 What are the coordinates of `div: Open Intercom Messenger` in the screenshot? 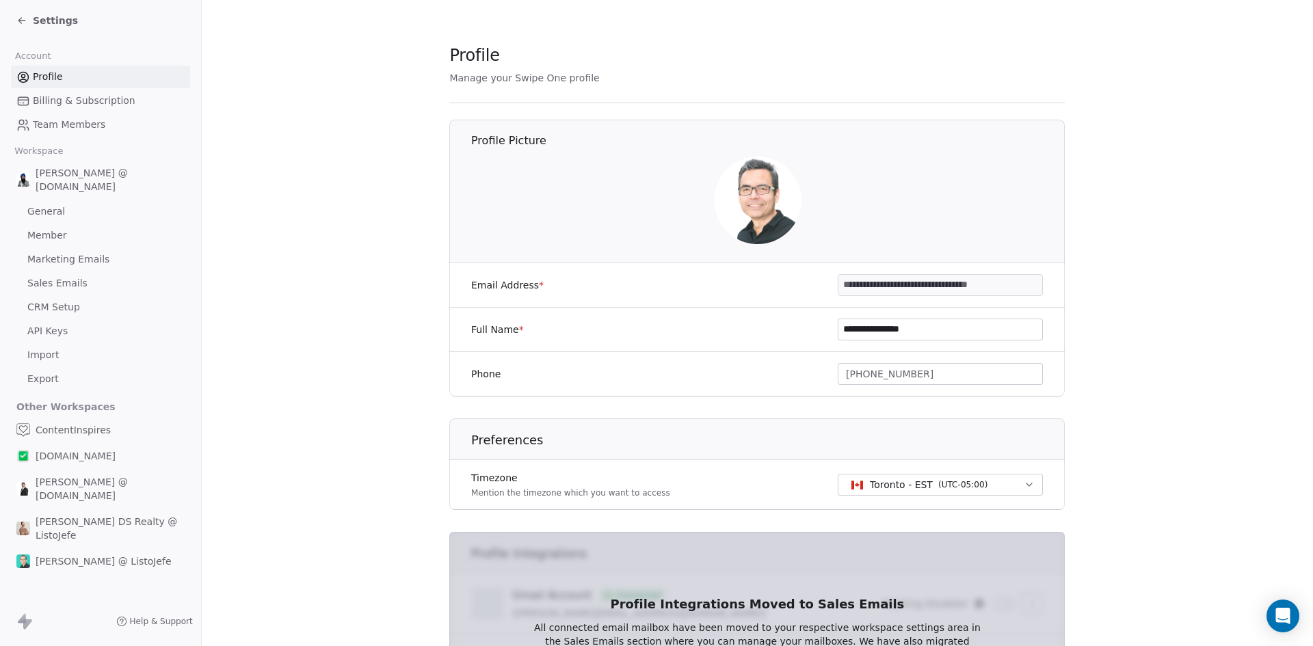 It's located at (1283, 616).